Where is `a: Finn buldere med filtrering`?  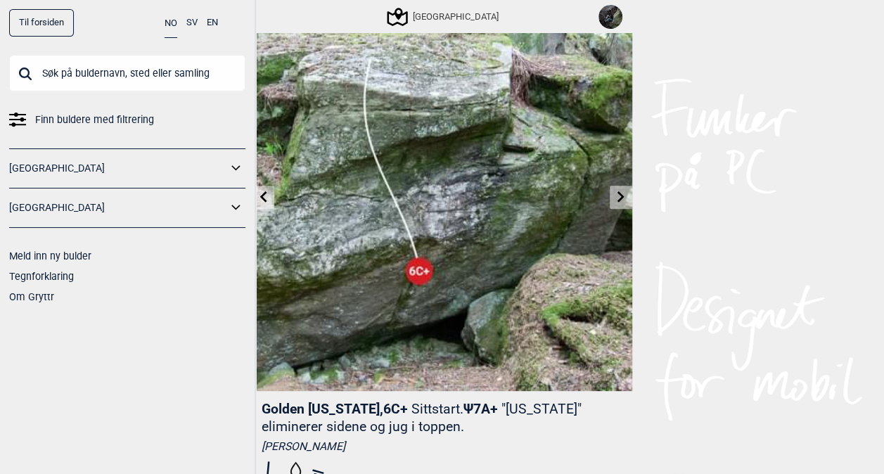 a: Finn buldere med filtrering is located at coordinates (127, 120).